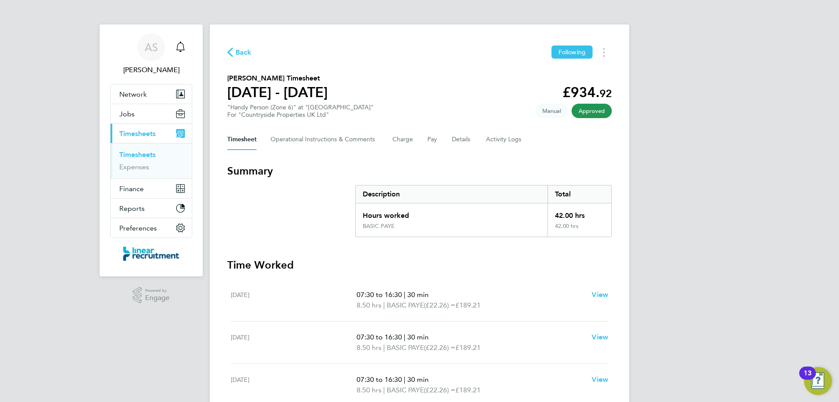 This screenshot has width=839, height=402. I want to click on div: For "Countryside Properties UK Ltd", so click(300, 115).